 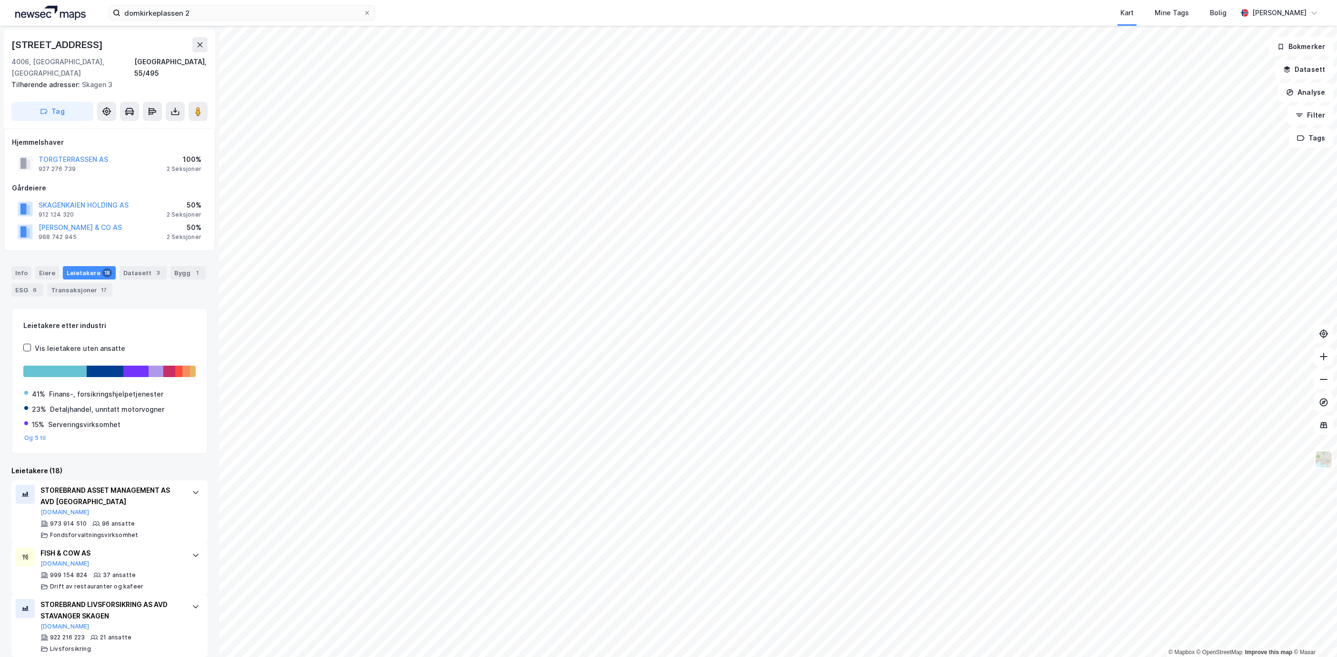 What do you see at coordinates (143, 273) in the screenshot?
I see `div: Datasett` at bounding box center [143, 273].